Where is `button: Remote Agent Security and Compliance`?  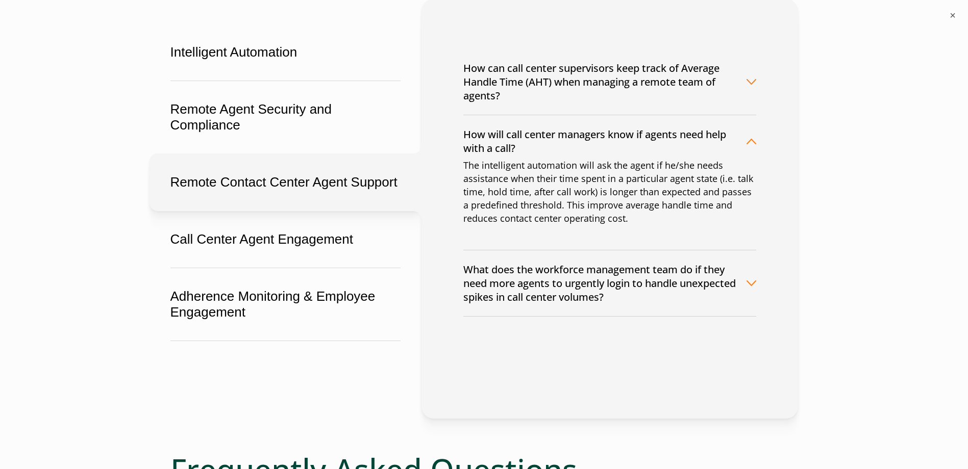 button: Remote Agent Security and Compliance is located at coordinates (285, 117).